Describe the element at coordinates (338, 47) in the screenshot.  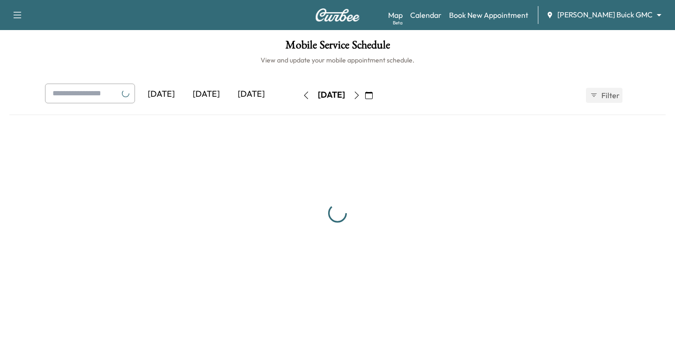
I see `h1: Mobile Service Schedule` at that location.